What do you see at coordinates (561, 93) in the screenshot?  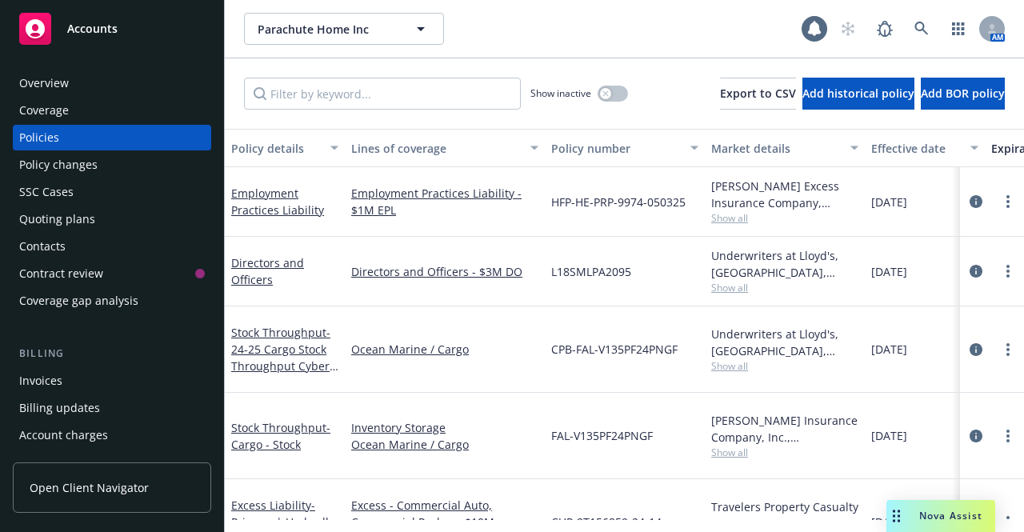 I see `span: Show inactive` at bounding box center [561, 93].